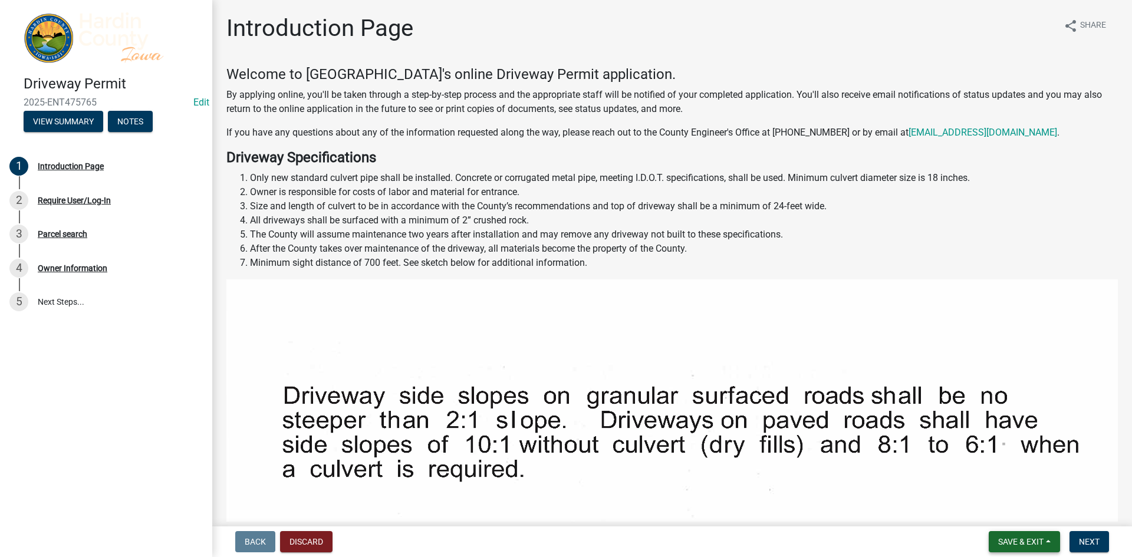 Image resolution: width=1132 pixels, height=557 pixels. Describe the element at coordinates (74, 200) in the screenshot. I see `div: Require User/Log-In` at that location.